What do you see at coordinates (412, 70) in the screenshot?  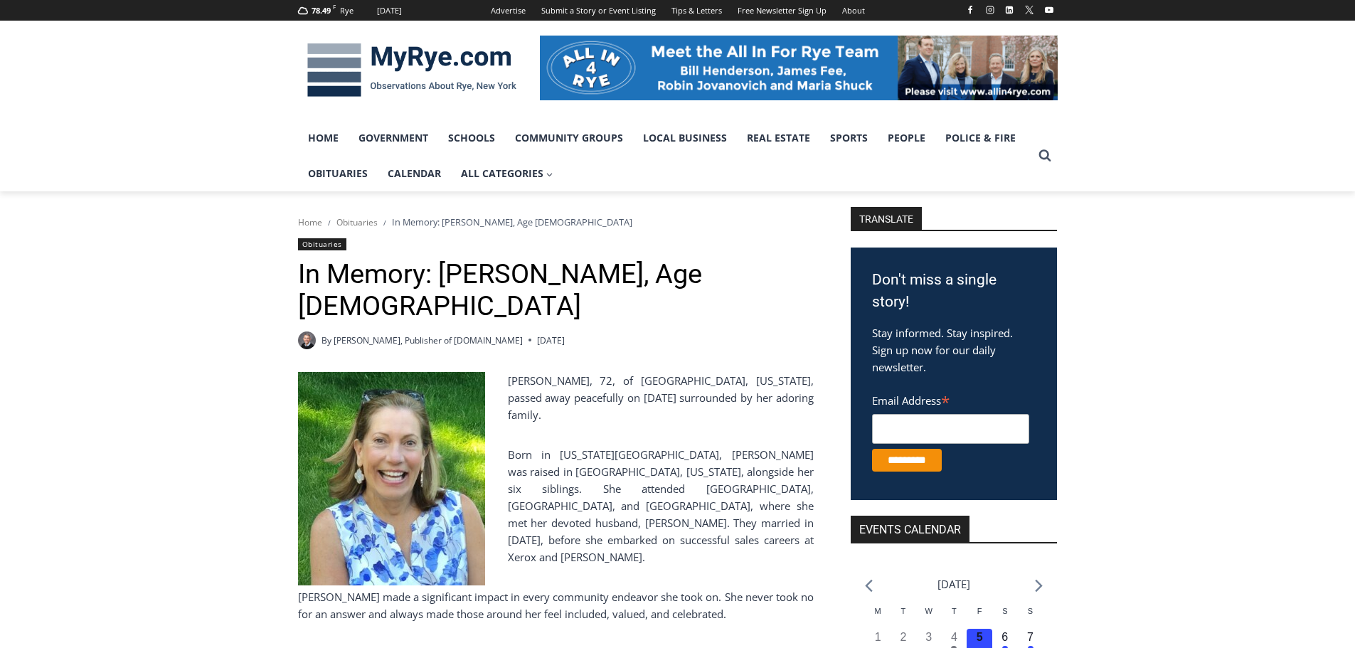 I see `img: MyRye.com` at bounding box center [412, 70].